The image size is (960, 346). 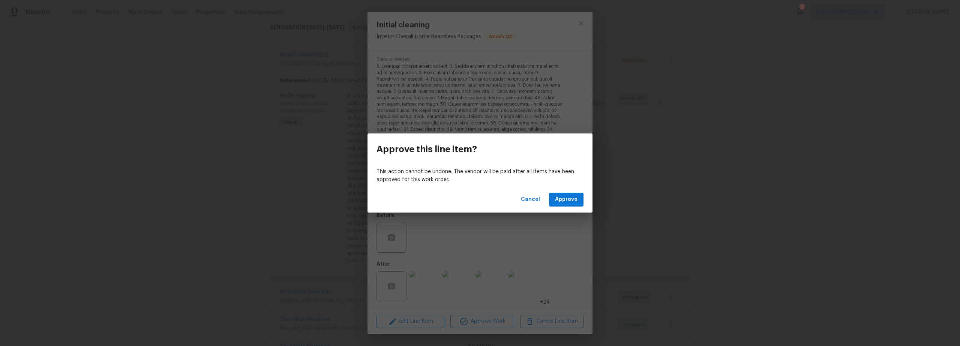 I want to click on span: Cancel, so click(x=530, y=199).